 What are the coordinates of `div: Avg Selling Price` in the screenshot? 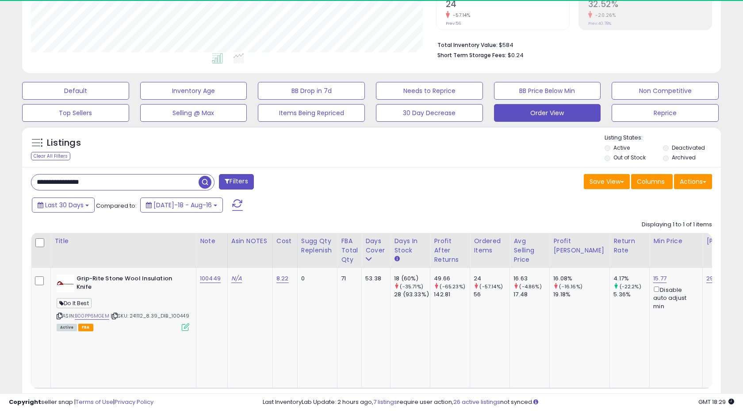 It's located at (530, 250).